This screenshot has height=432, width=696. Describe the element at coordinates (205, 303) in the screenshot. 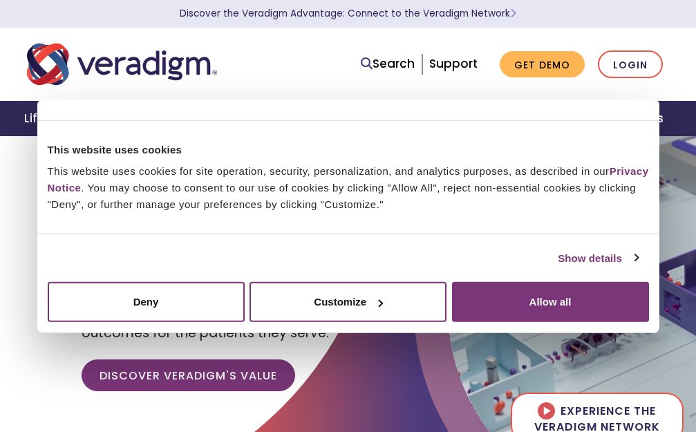

I see `span: Empowering our clients with trusted data, insights, and solutions to help reduce costs and improv...` at that location.